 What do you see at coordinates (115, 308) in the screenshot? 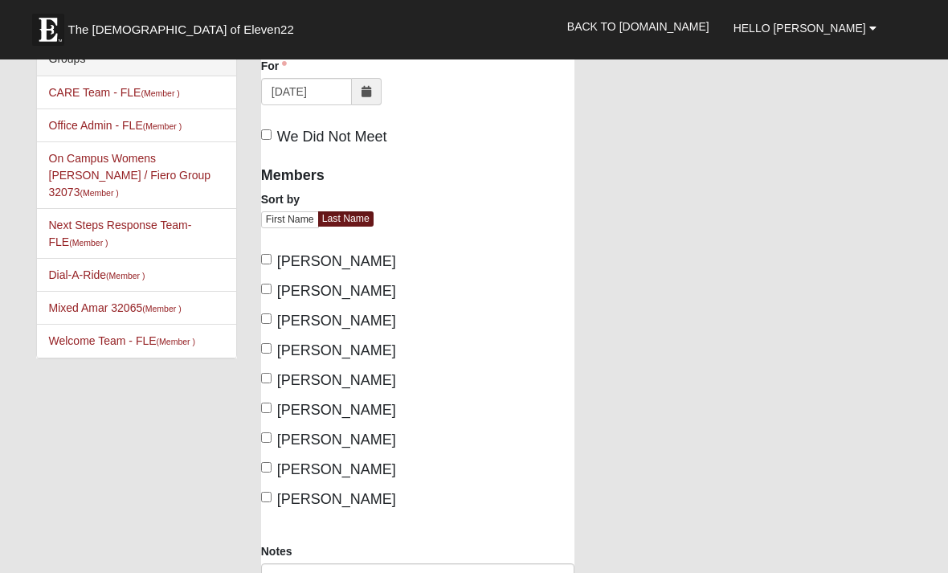
I see `a: Mixed Amar 32065(Member )` at bounding box center [115, 308].